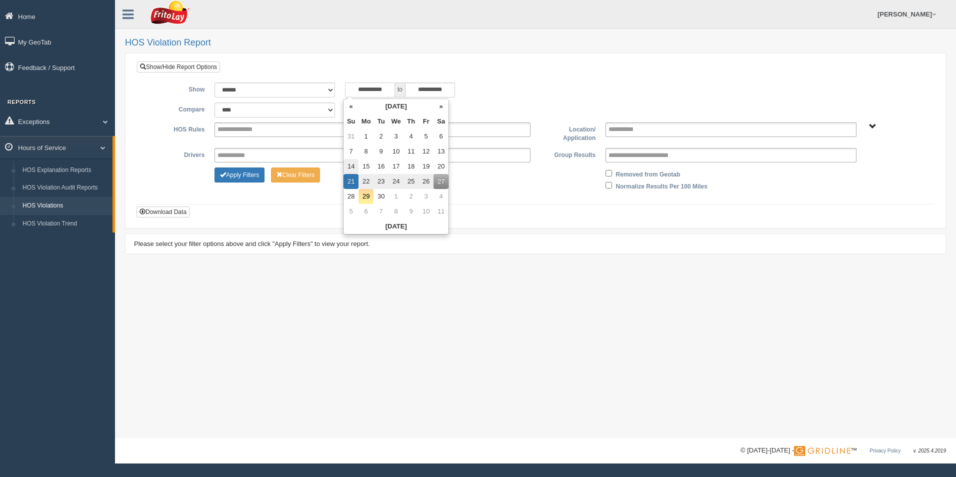 This screenshot has width=956, height=477. I want to click on td: 19, so click(426, 166).